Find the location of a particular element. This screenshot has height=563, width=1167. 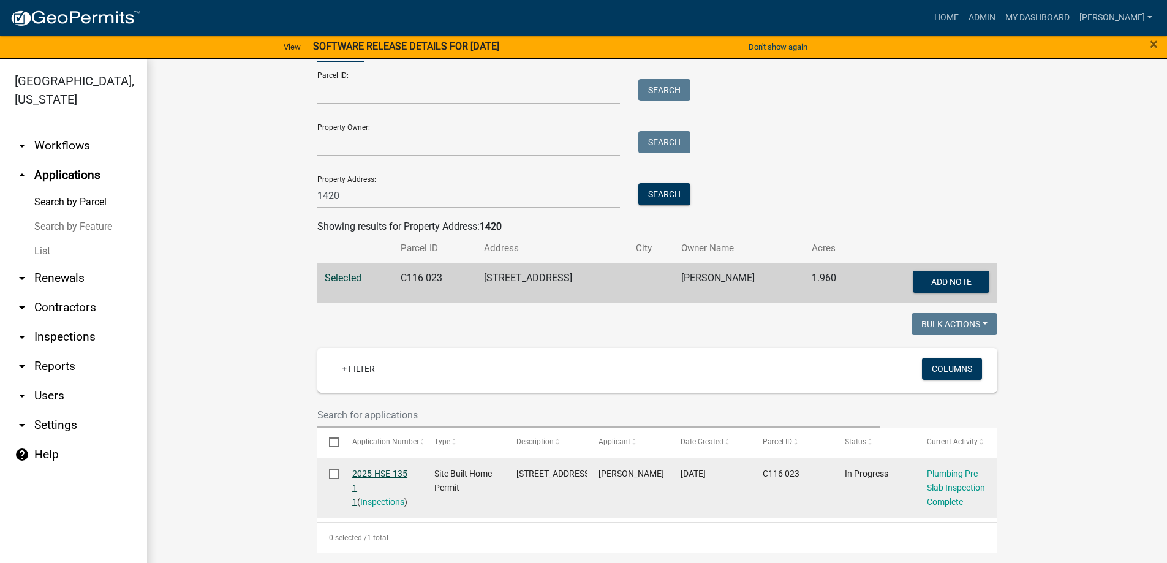

a: Selected is located at coordinates (343, 277).